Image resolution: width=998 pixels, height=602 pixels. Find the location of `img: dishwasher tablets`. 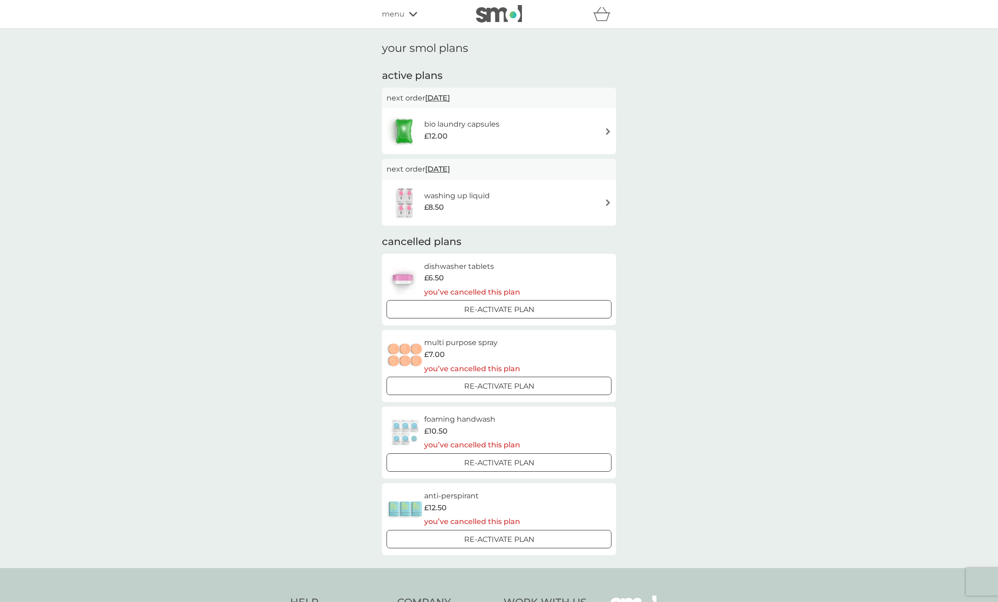

img: dishwasher tablets is located at coordinates (403, 279).